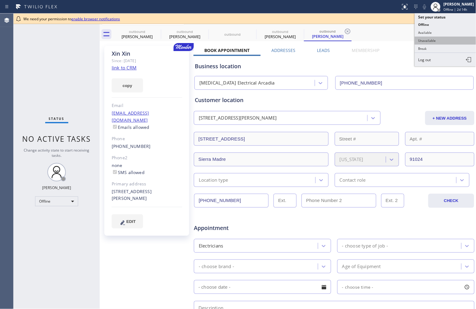 This screenshot has height=309, width=476. Describe the element at coordinates (147, 184) in the screenshot. I see `div: Primary address` at that location.